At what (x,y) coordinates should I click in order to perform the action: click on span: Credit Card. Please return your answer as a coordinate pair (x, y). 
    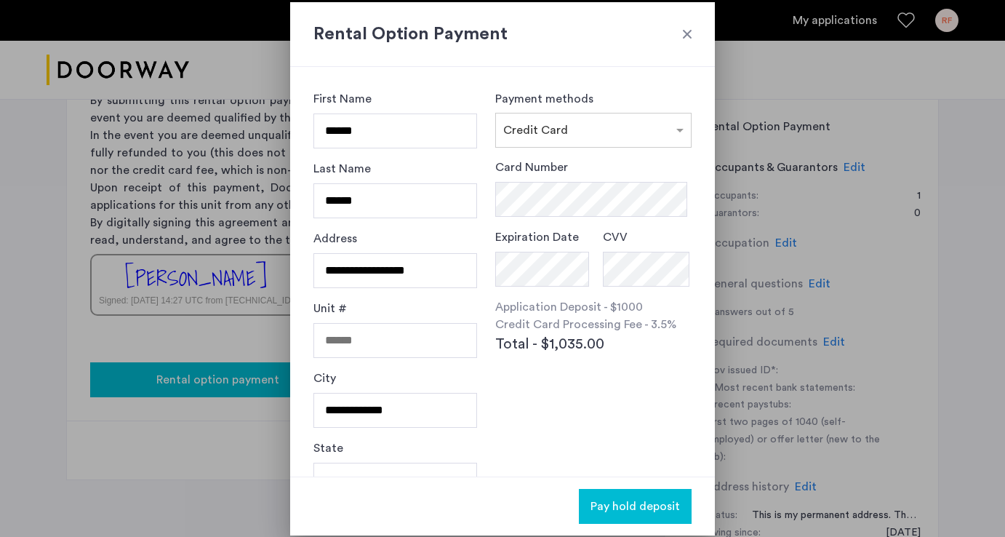
    Looking at the image, I should click on (535, 130).